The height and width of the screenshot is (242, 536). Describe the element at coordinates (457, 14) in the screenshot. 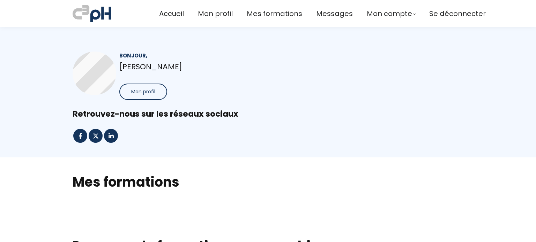

I see `span: Se déconnecter` at that location.